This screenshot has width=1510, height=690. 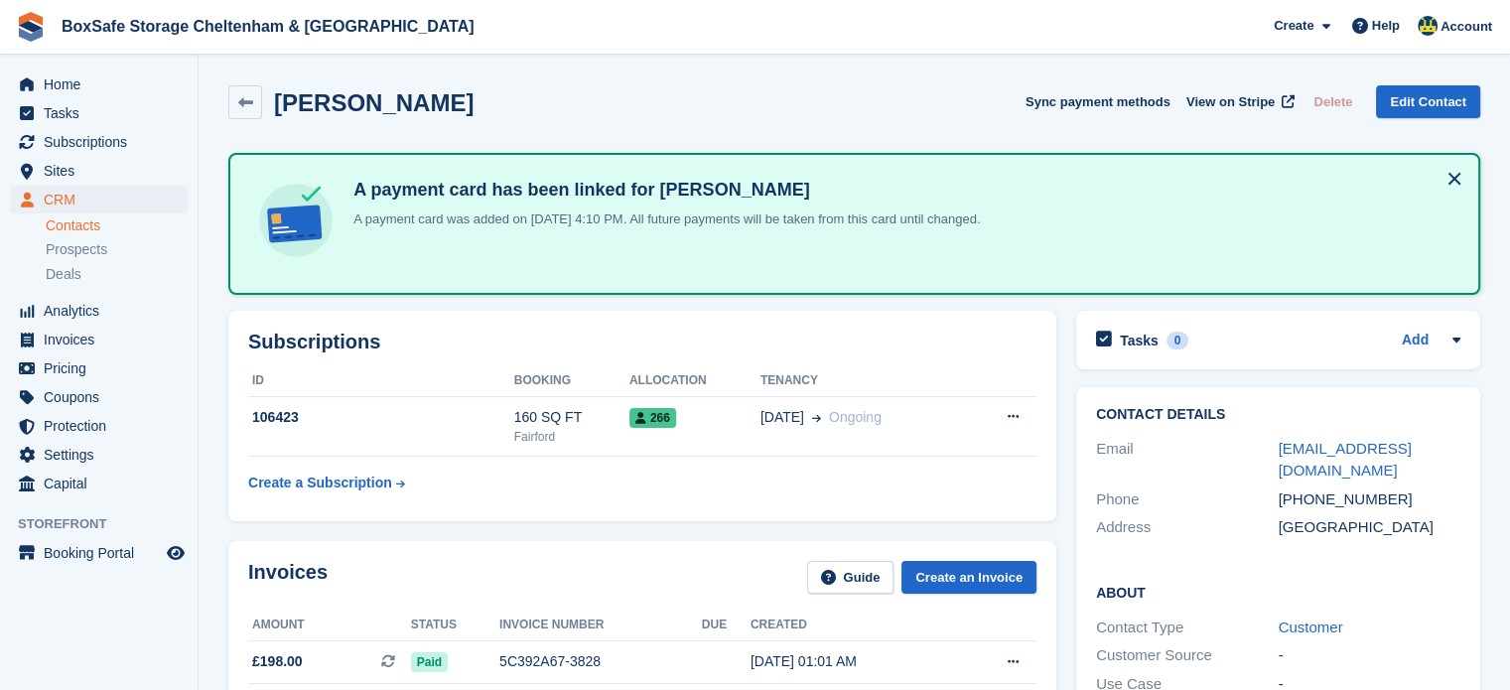 I want to click on span: £198.00, so click(x=277, y=661).